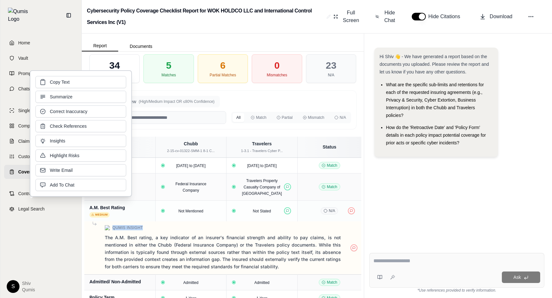 This screenshot has width=552, height=298. What do you see at coordinates (340, 118) in the screenshot?
I see `button: N/A` at bounding box center [340, 118].